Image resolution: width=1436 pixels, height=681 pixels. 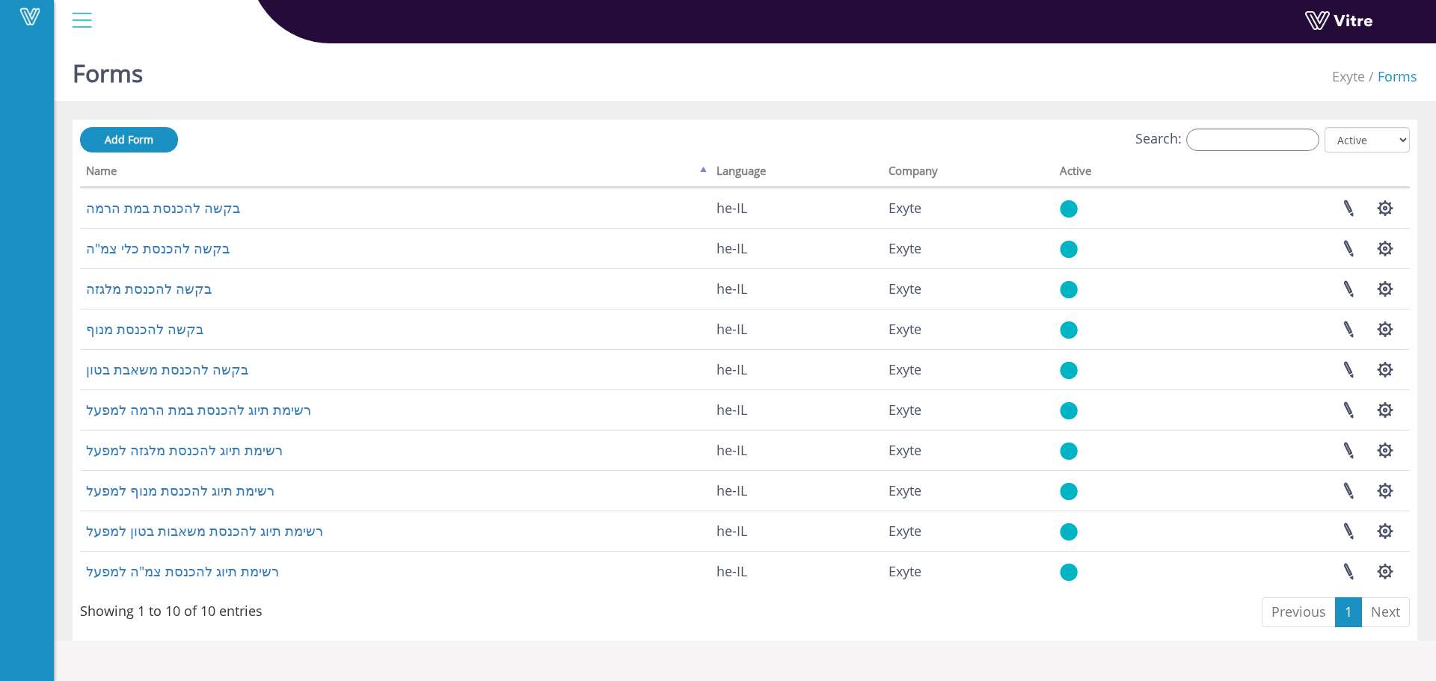 I want to click on span: Add Form, so click(x=129, y=139).